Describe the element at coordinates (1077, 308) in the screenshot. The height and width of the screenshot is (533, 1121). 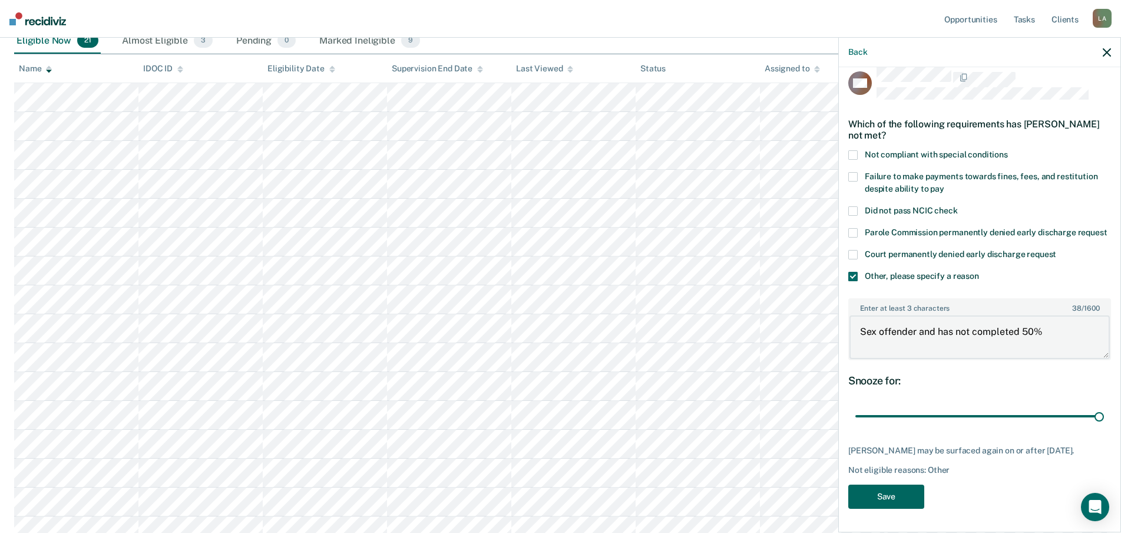
I see `span: 38` at that location.